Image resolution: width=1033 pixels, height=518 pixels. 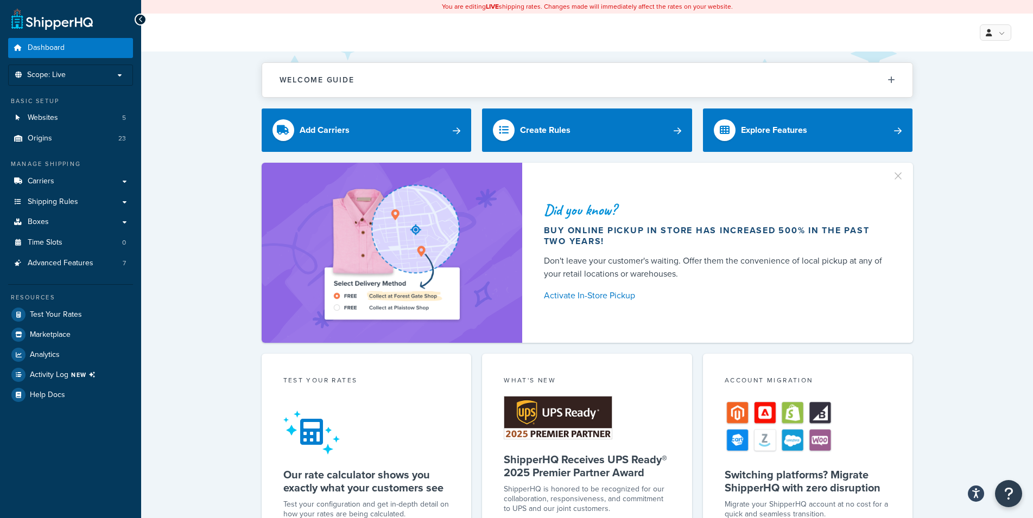 I want to click on li: Websites, so click(x=71, y=118).